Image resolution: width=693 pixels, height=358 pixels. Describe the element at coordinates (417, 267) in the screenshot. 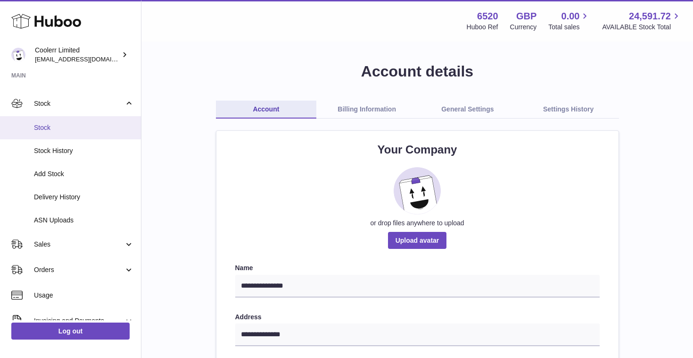

I see `label: Name` at that location.